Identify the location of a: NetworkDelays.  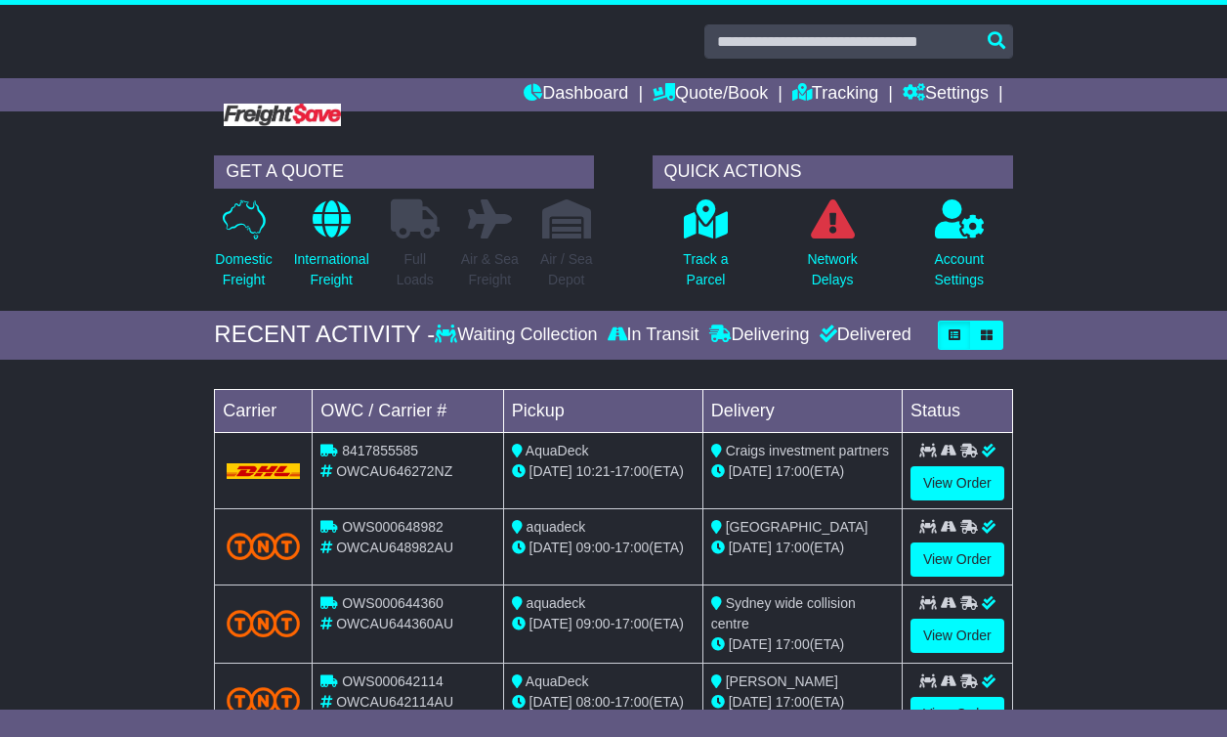
(832, 249).